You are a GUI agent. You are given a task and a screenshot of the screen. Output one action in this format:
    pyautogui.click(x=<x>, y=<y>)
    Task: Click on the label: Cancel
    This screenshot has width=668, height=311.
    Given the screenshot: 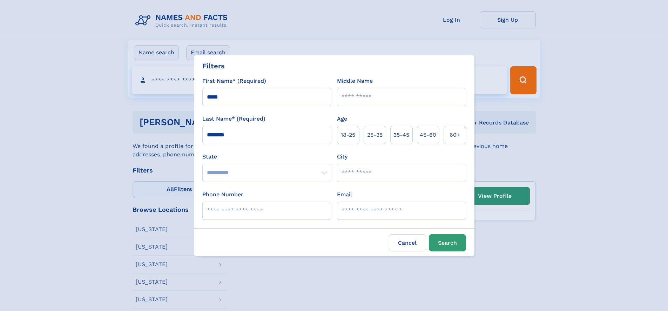 What is the action you would take?
    pyautogui.click(x=407, y=243)
    